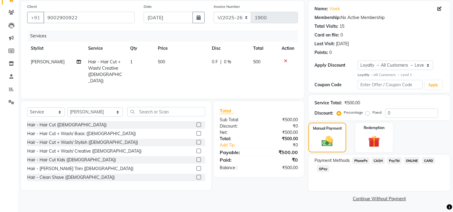 The height and width of the screenshot is (212, 453). Describe the element at coordinates (32, 7) in the screenshot. I see `label: Client` at that location.